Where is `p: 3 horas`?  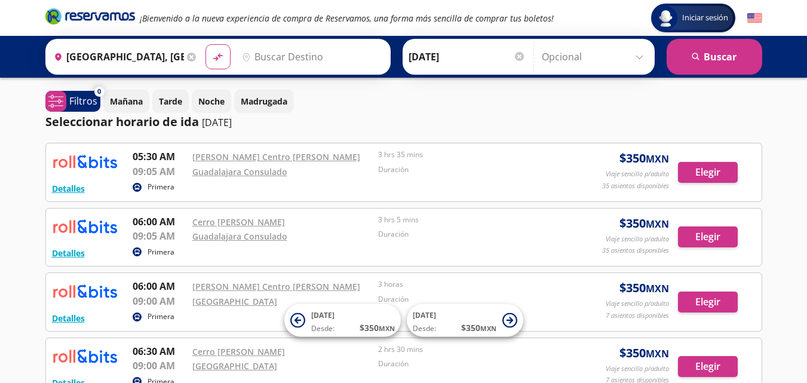
p: 3 horas is located at coordinates (468, 284).